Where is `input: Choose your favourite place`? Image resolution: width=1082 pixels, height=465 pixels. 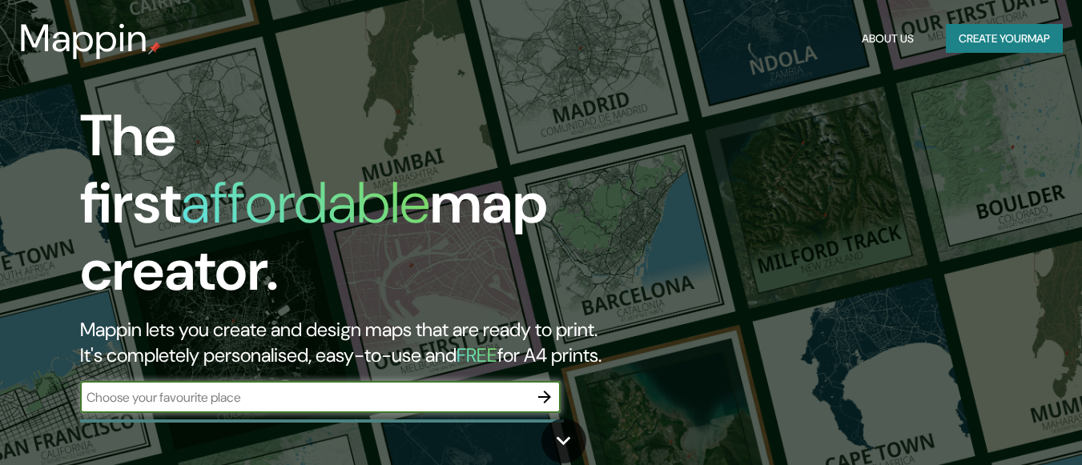
input: Choose your favourite place is located at coordinates (304, 397).